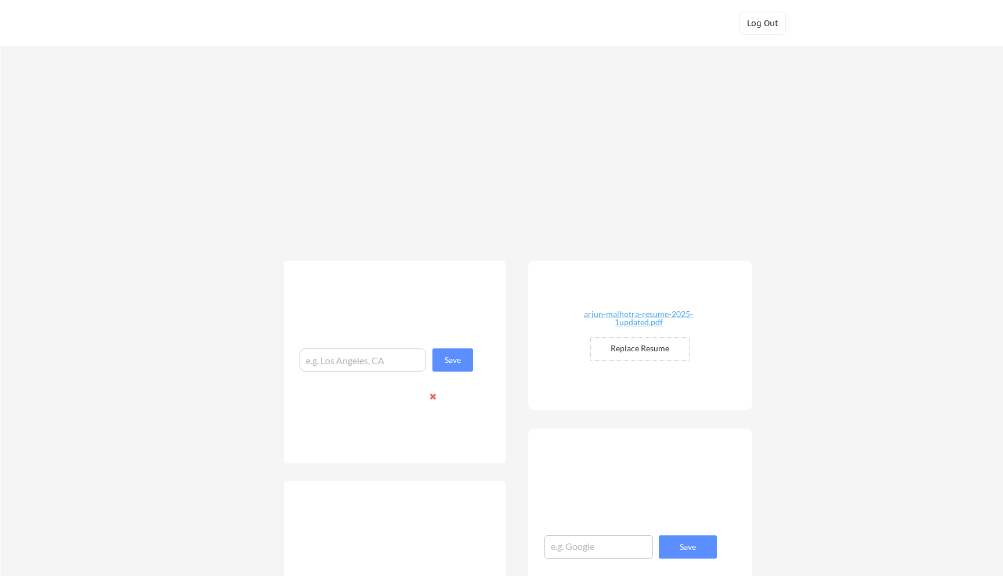 This screenshot has height=576, width=1003. Describe the element at coordinates (638, 319) in the screenshot. I see `a: arjun-malhotra-resume-2025-1updated.pdf` at that location.